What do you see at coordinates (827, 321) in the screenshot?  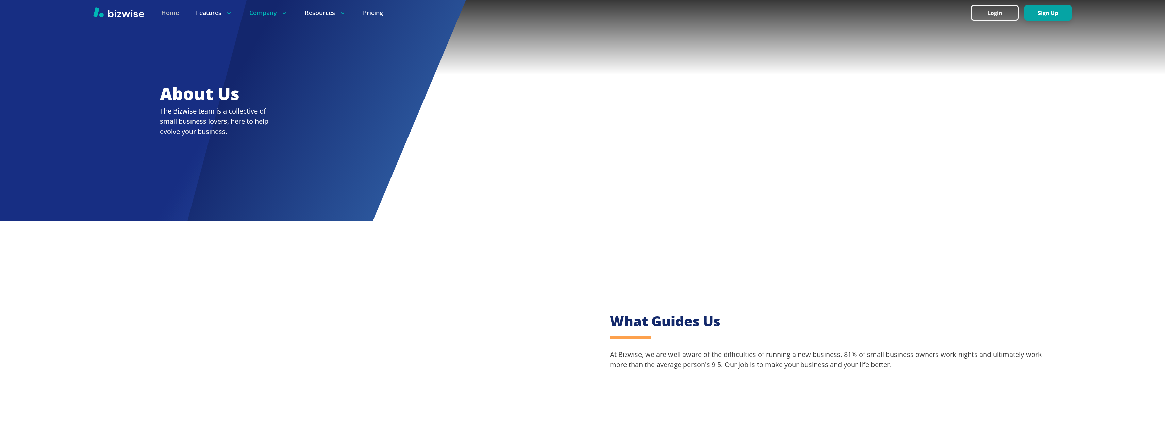 I see `h2: What Guides Us` at bounding box center [827, 321].